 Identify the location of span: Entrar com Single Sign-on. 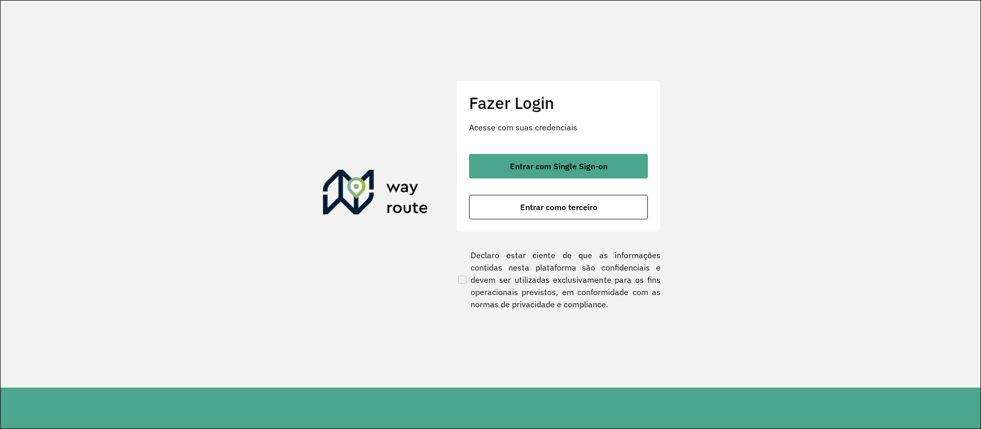
(559, 166).